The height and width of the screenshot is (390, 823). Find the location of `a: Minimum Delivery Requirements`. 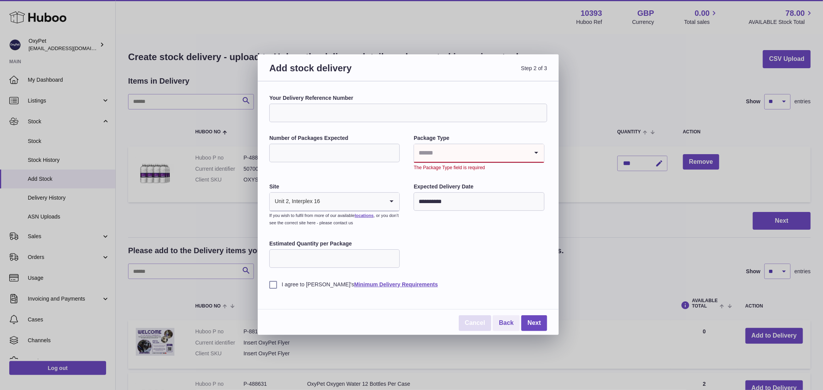

a: Minimum Delivery Requirements is located at coordinates (396, 285).